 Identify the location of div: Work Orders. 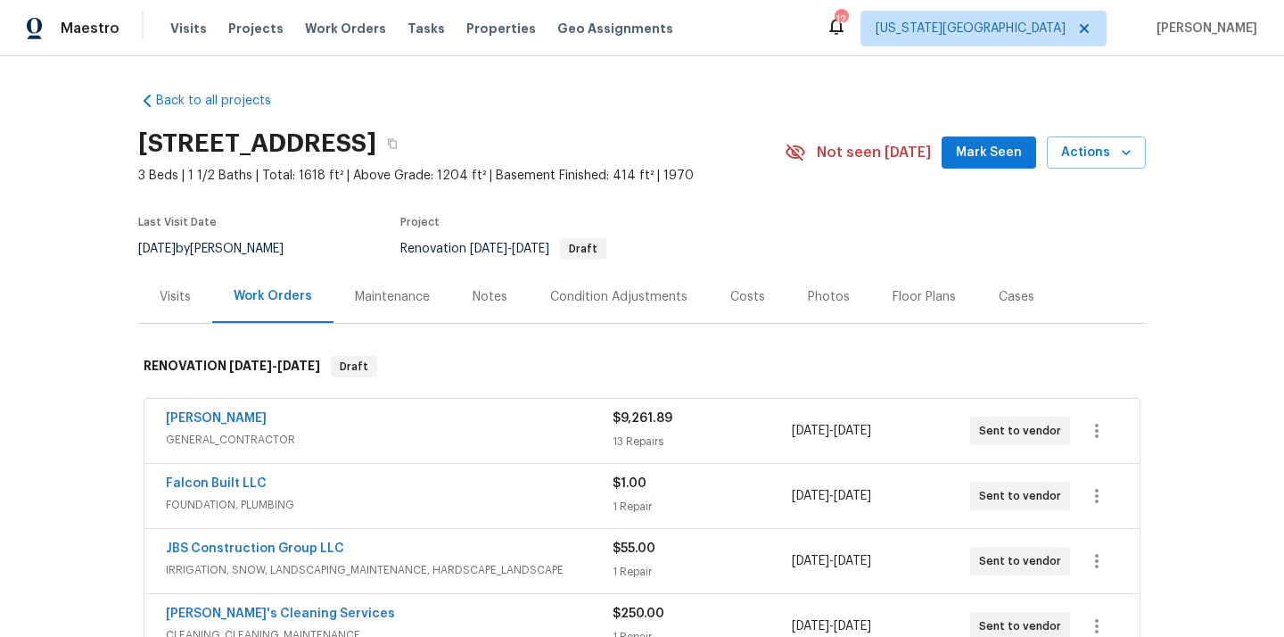
(273, 296).